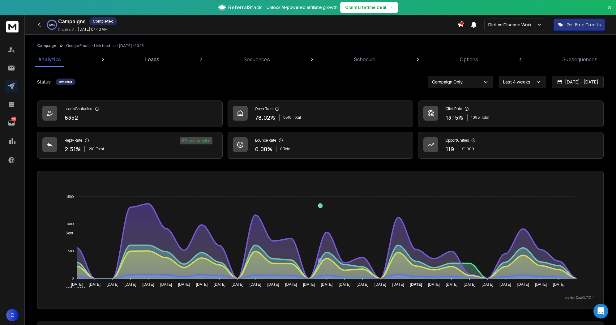 The image size is (616, 325). I want to click on a: Reply Rate2.51%210Total57% positive replies, so click(130, 145).